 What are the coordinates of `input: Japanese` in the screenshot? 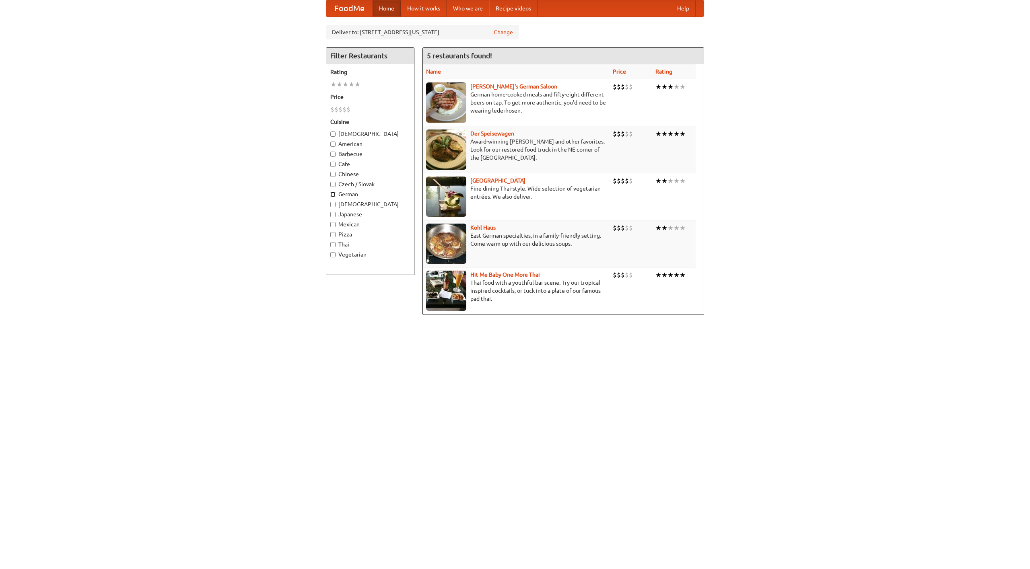 It's located at (333, 214).